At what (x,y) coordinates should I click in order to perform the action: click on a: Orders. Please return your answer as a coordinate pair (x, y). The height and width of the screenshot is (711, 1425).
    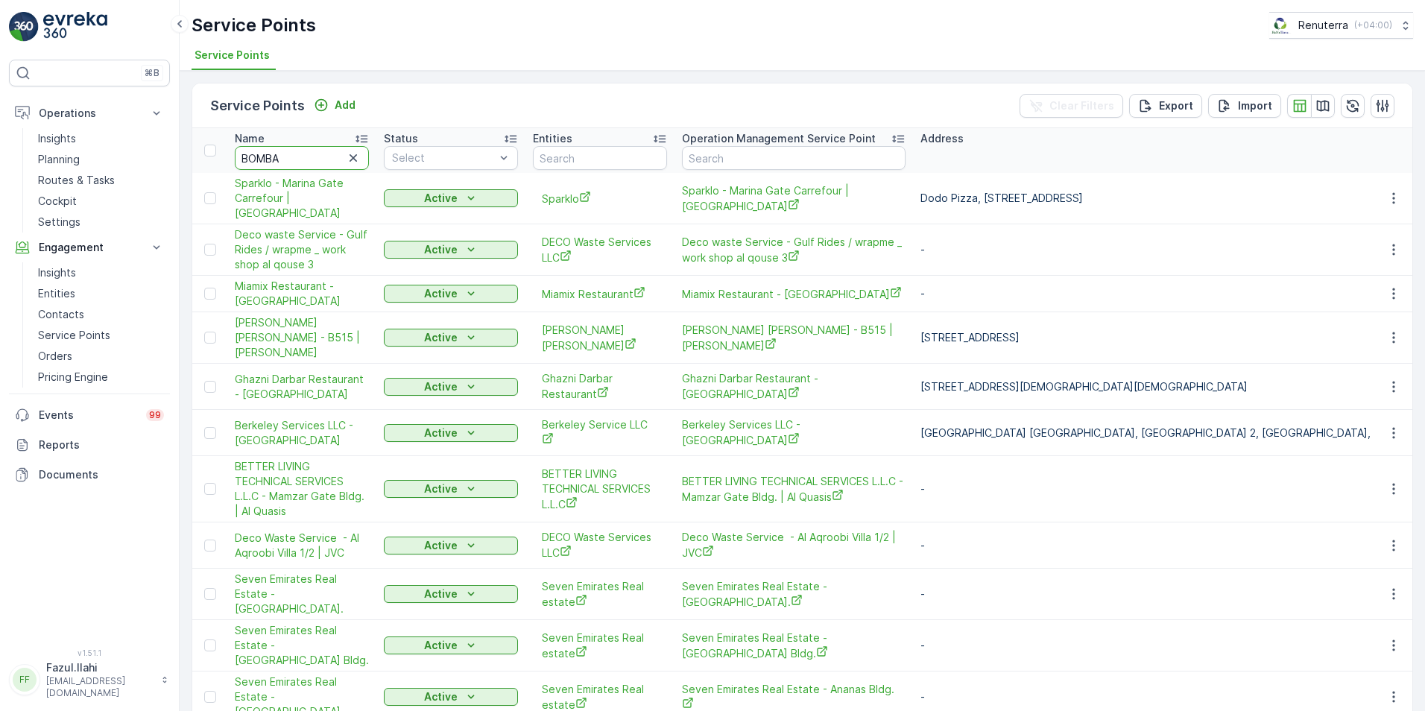
    Looking at the image, I should click on (101, 356).